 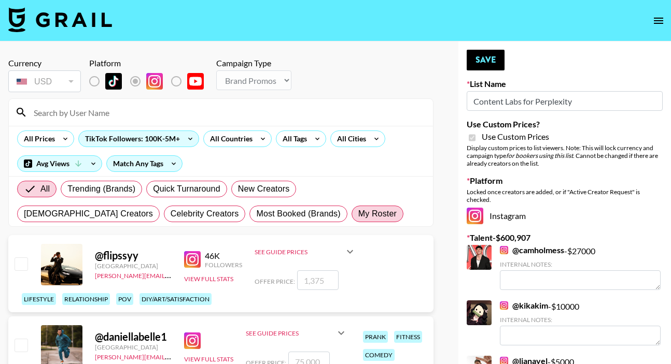 I want to click on div: @ daniellabelle1, so click(x=133, y=337).